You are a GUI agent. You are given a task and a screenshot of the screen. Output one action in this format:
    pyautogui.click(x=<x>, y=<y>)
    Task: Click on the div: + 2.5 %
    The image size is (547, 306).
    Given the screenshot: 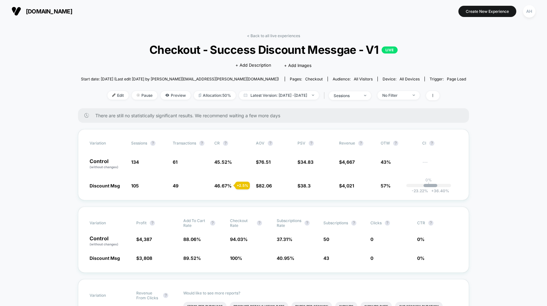 What is the action you would take?
    pyautogui.click(x=243, y=185)
    